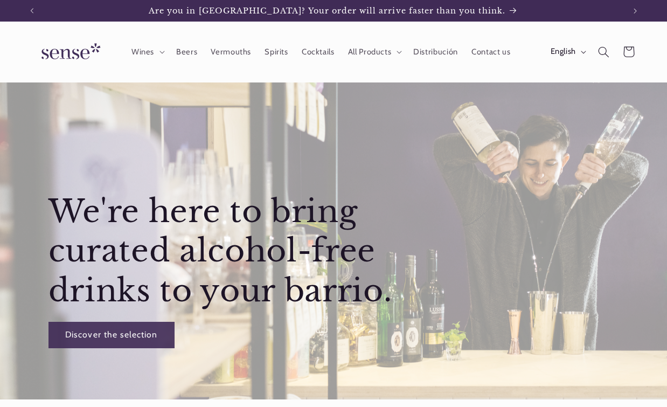 This screenshot has width=667, height=407. What do you see at coordinates (436, 52) in the screenshot?
I see `a: Distribución` at bounding box center [436, 52].